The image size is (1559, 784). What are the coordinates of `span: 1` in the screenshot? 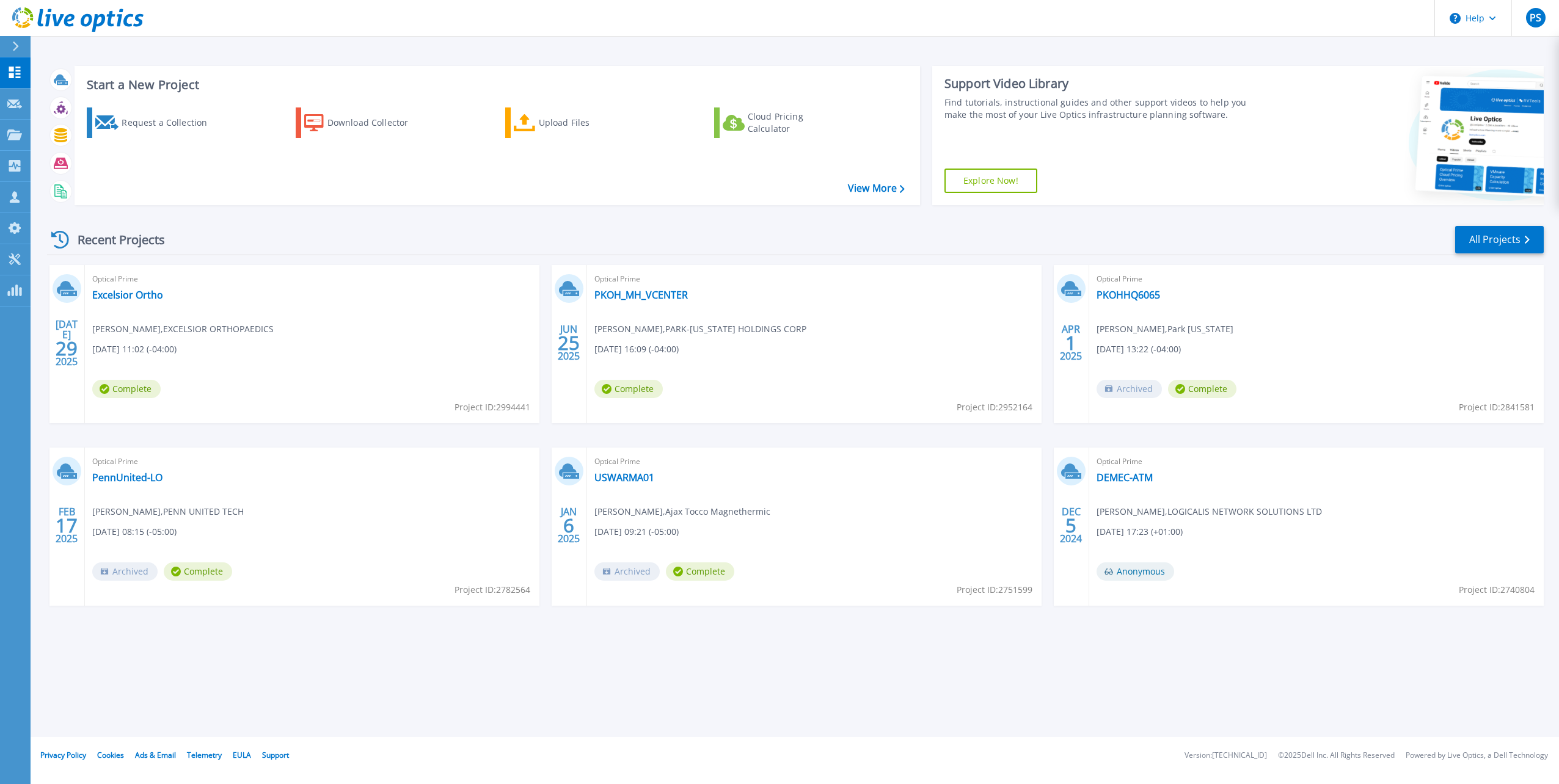 It's located at (1071, 343).